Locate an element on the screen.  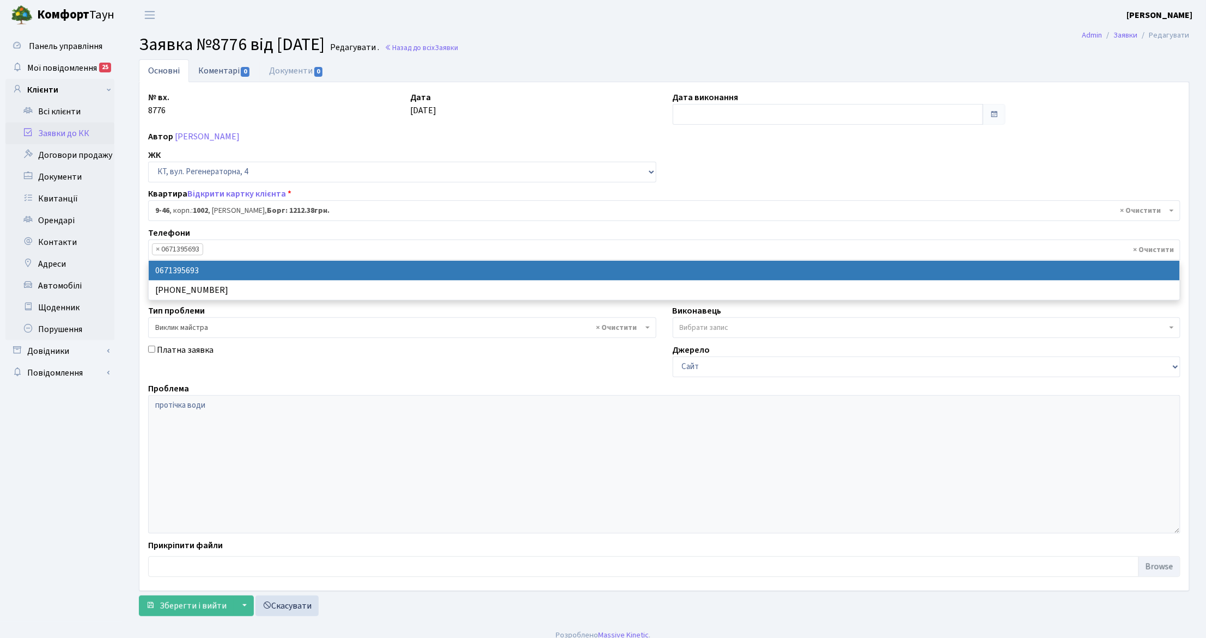
span: Вибрати запис is located at coordinates (704, 328).